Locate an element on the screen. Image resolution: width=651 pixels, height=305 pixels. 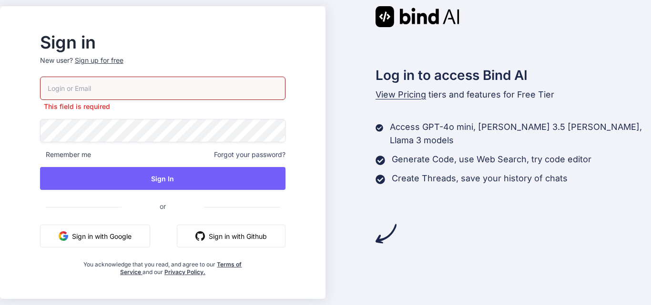
p: New user? is located at coordinates (162, 66).